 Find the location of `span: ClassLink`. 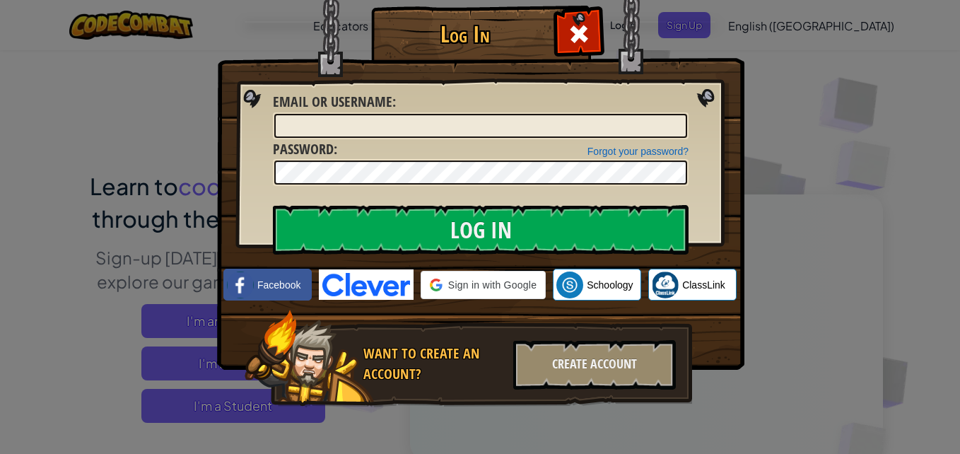

span: ClassLink is located at coordinates (704, 285).